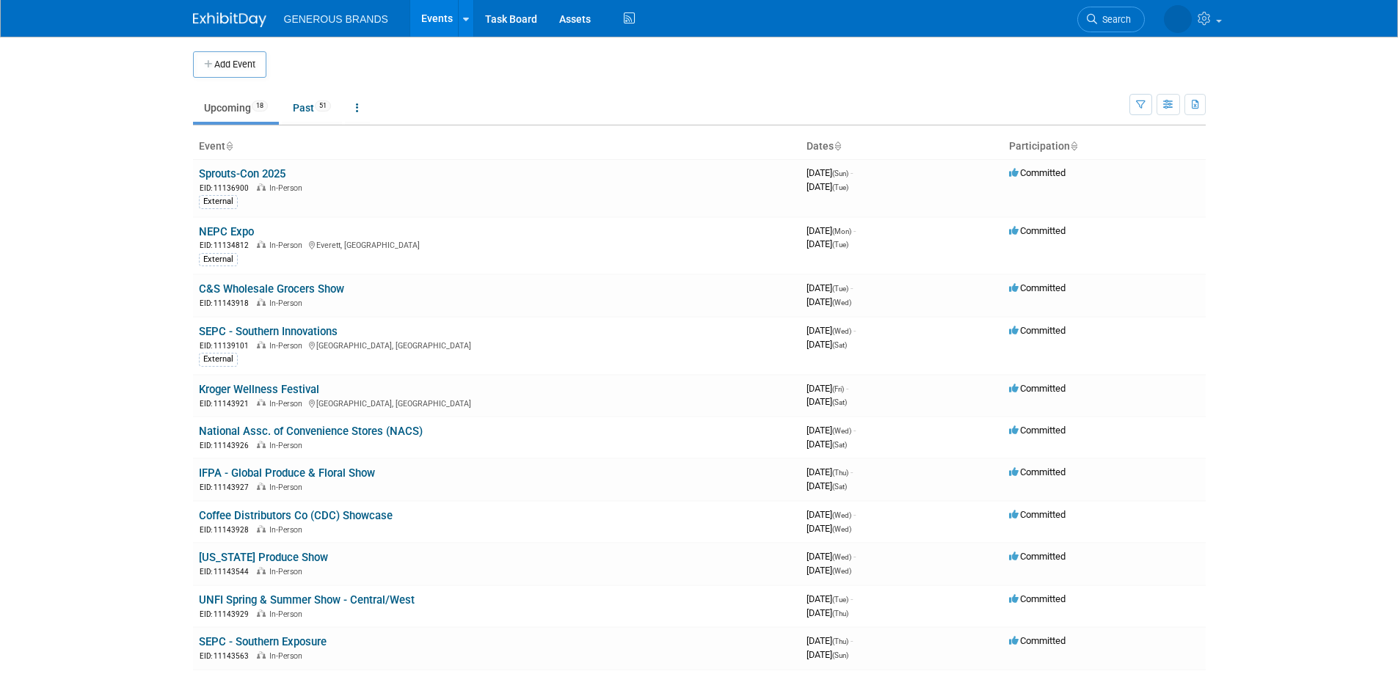 The image size is (1398, 674). Describe the element at coordinates (227, 445) in the screenshot. I see `span: EID: 11143926` at that location.